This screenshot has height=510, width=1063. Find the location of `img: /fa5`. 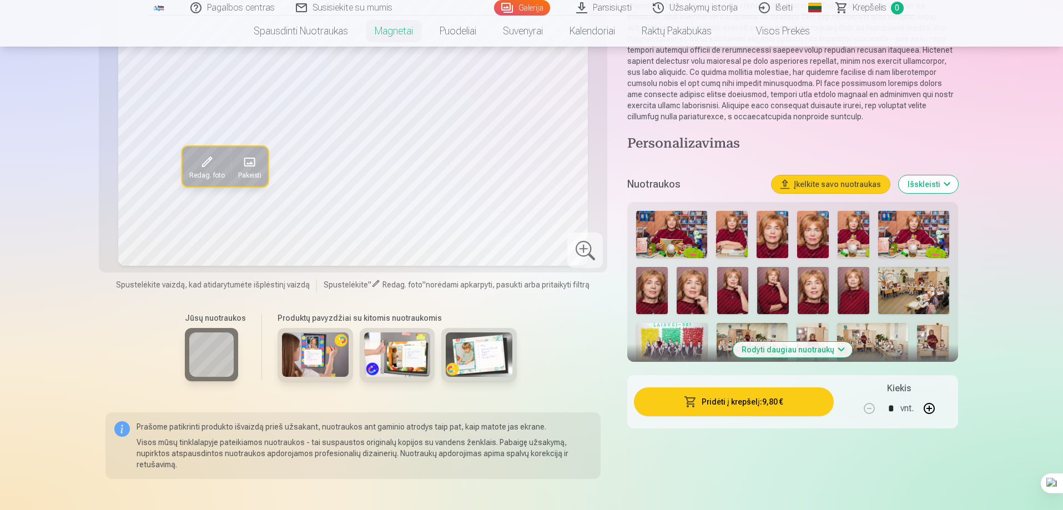

img: /fa5 is located at coordinates (159, 8).